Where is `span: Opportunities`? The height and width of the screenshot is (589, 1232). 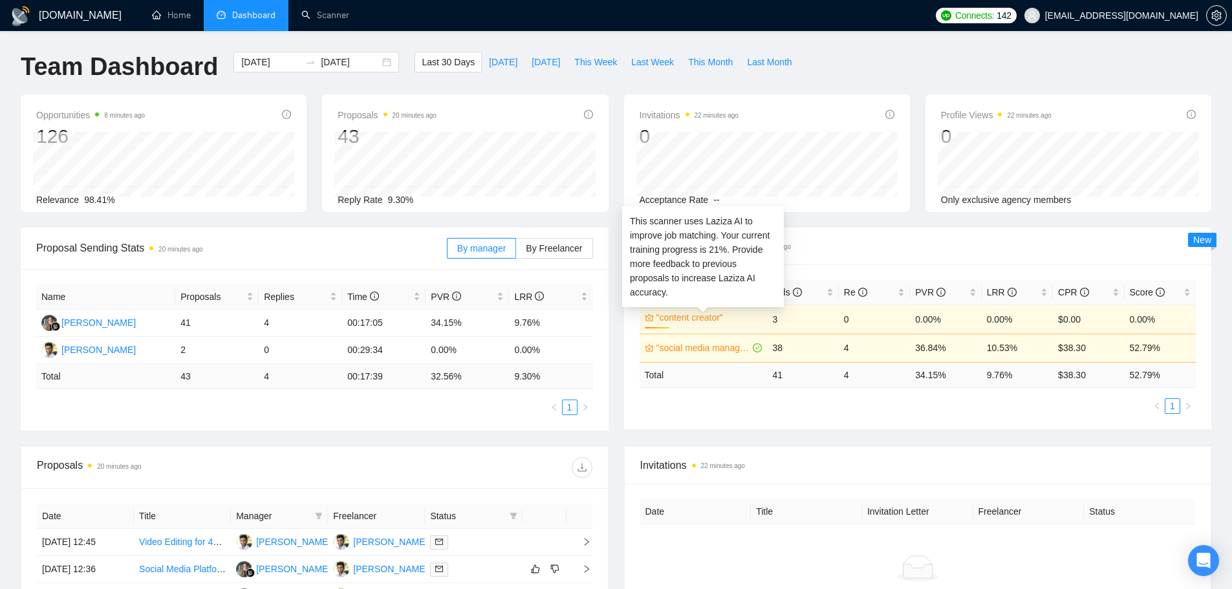
span: Opportunities is located at coordinates (91, 115).